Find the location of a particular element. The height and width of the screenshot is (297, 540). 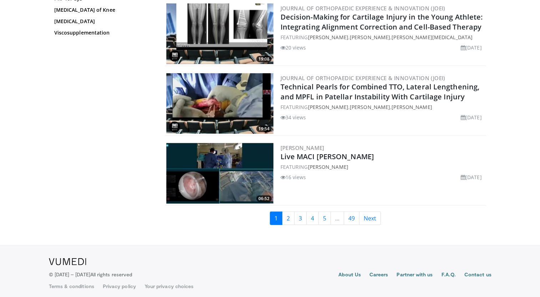

span: All rights reserved is located at coordinates (111, 275).